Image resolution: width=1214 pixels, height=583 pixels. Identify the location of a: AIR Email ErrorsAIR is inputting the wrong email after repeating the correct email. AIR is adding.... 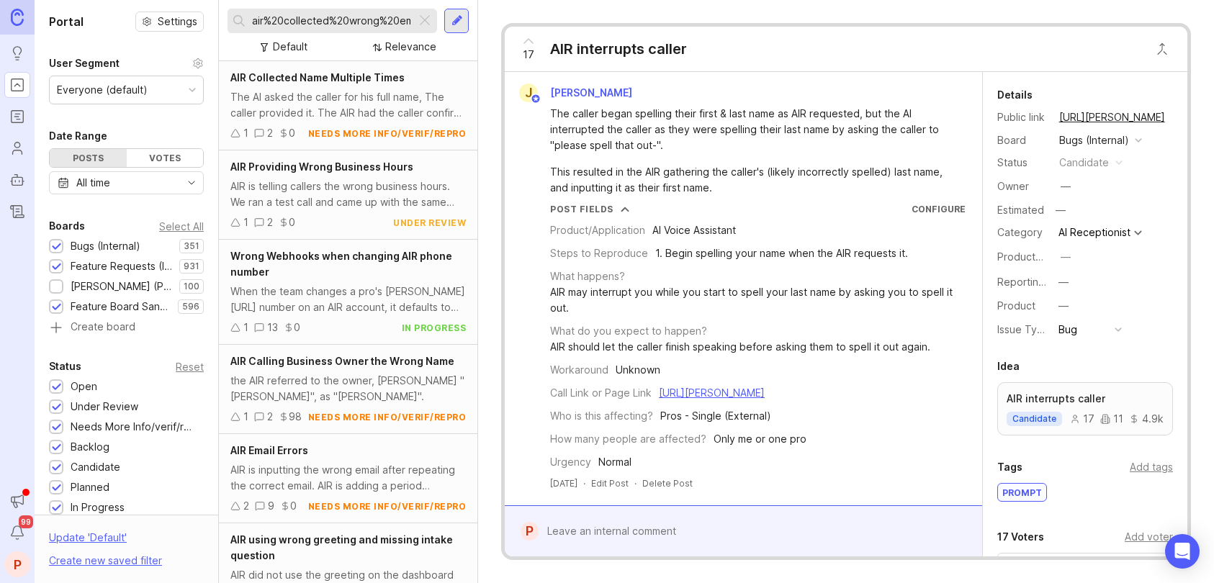
(348, 479).